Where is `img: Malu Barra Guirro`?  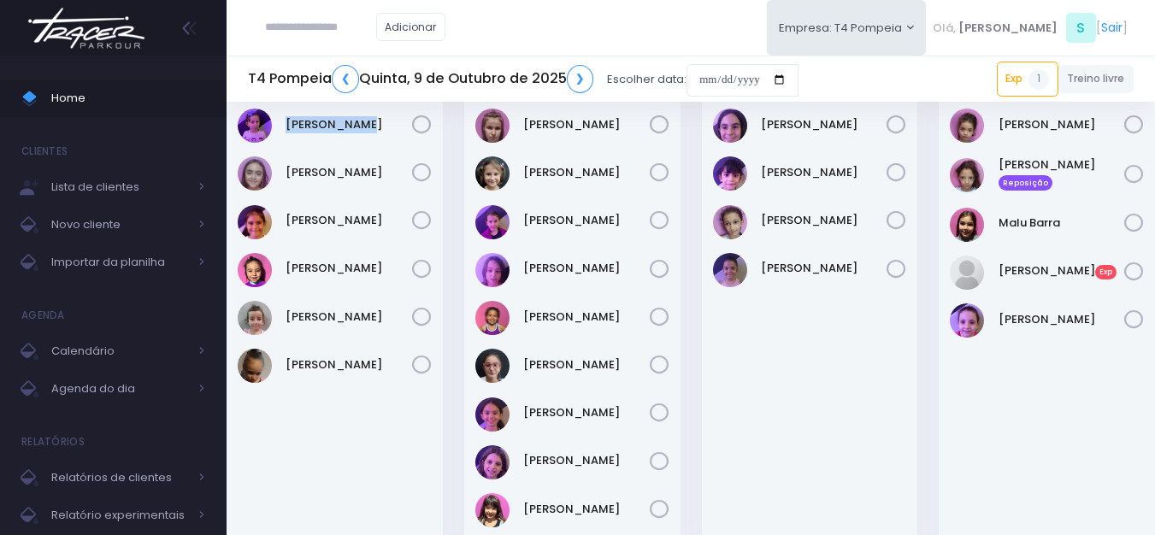
img: Malu Barra Guirro is located at coordinates (967, 225).